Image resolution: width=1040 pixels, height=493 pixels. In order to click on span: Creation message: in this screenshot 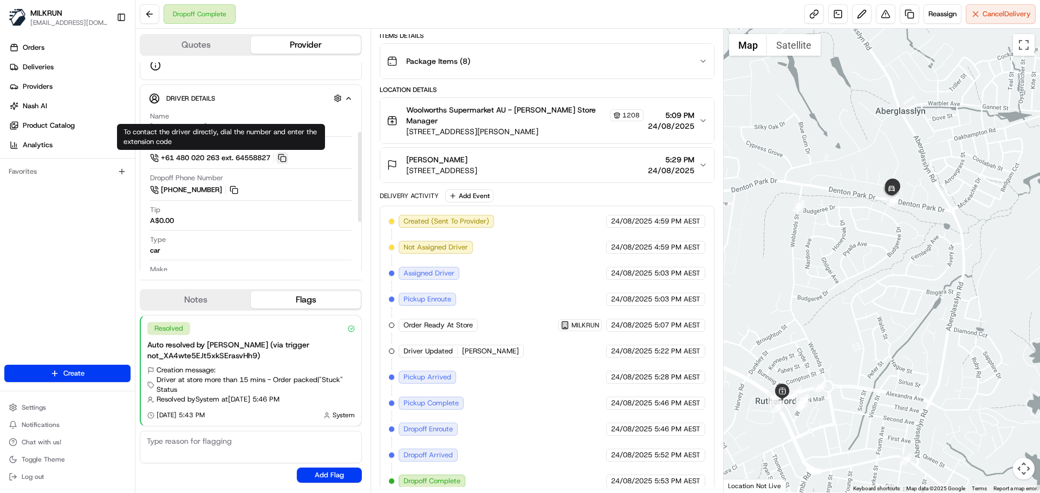, I will do `click(186, 370)`.